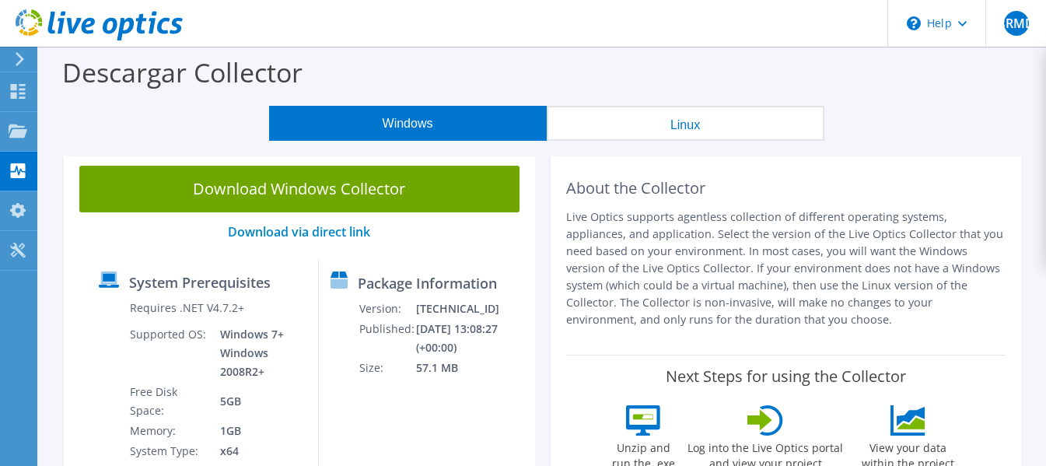  Describe the element at coordinates (169, 431) in the screenshot. I see `td: Memory:` at that location.